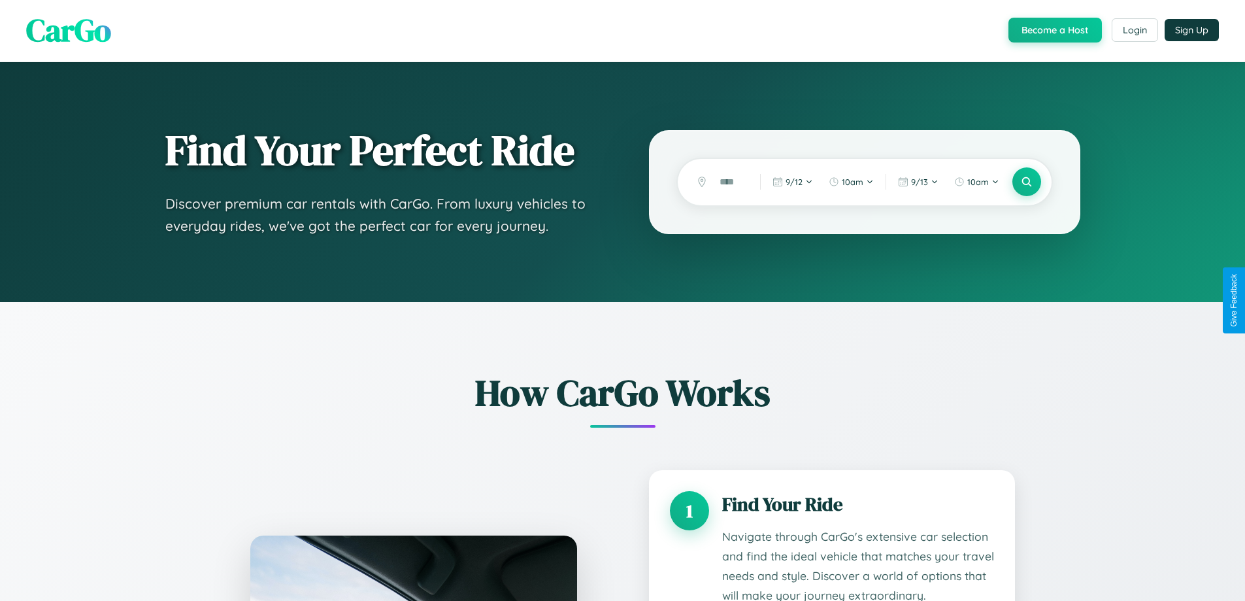 The image size is (1245, 601). Describe the element at coordinates (1135, 30) in the screenshot. I see `button: Login` at that location.